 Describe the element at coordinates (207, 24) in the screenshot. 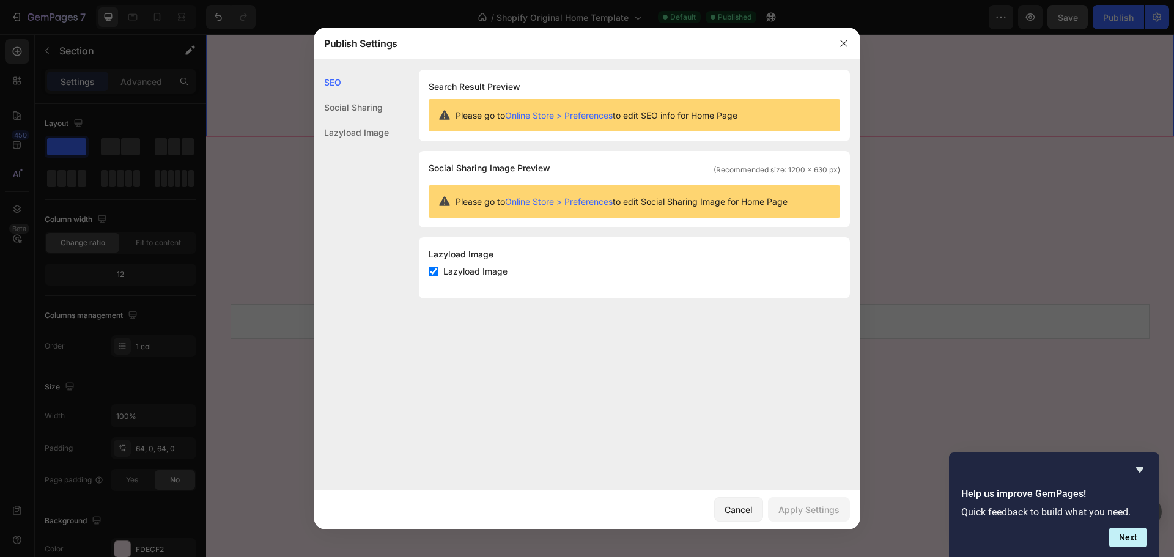

I see `div: Rich Text Editor. Editing area: main` at that location.